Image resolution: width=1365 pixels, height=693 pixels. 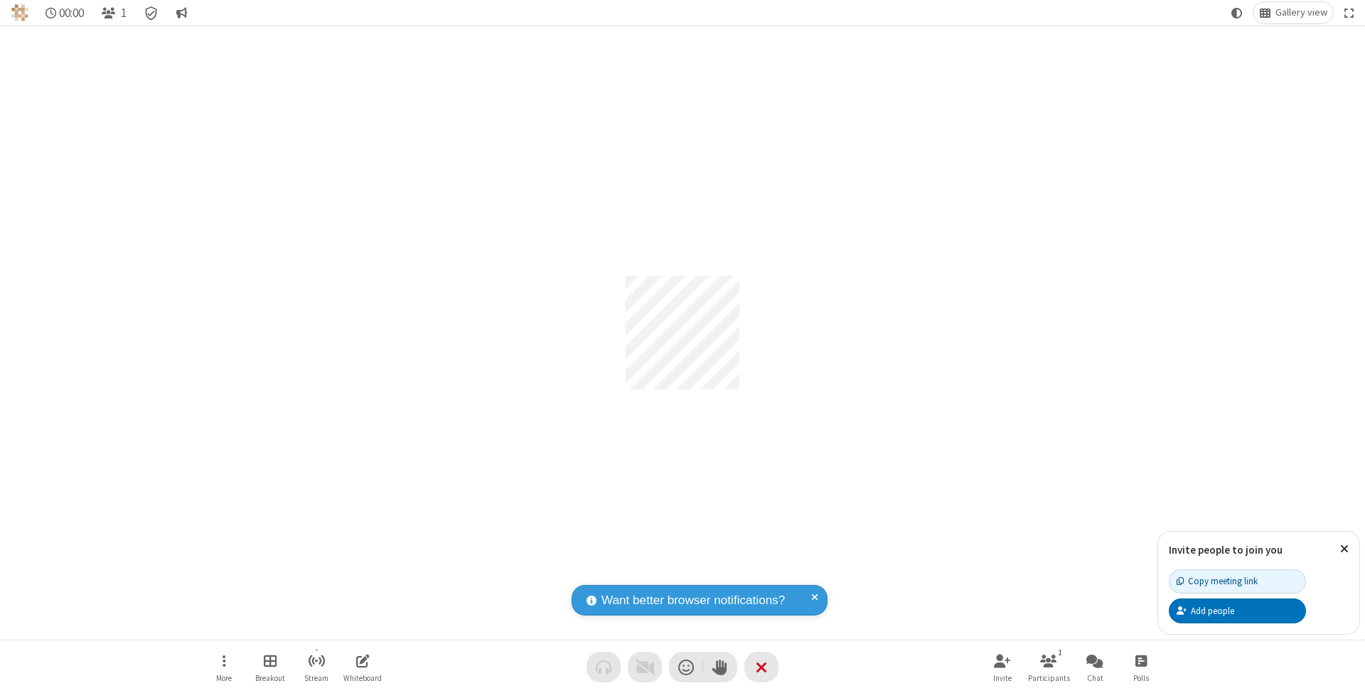 I want to click on span: Chat, so click(x=1095, y=678).